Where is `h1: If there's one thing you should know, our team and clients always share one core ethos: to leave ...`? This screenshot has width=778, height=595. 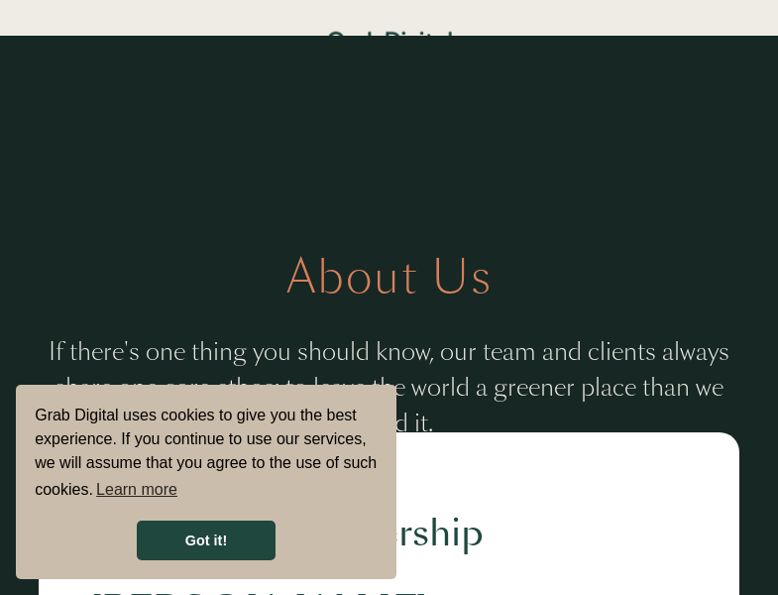 h1: If there's one thing you should know, our team and clients always share one core ethos: to leave ... is located at coordinates (389, 388).